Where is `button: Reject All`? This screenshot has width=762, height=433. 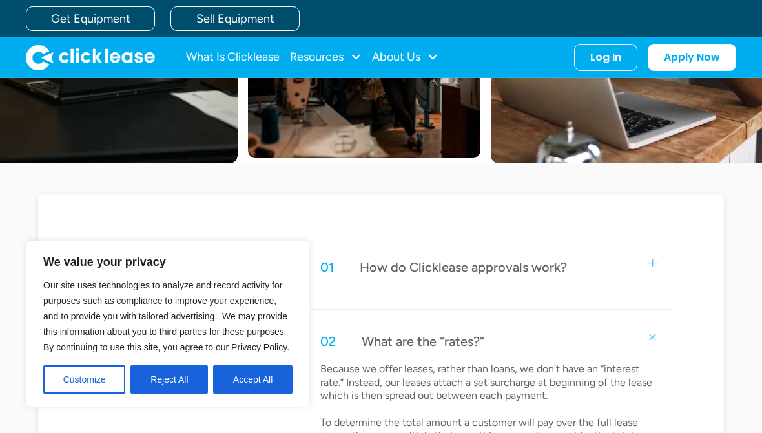 button: Reject All is located at coordinates (169, 380).